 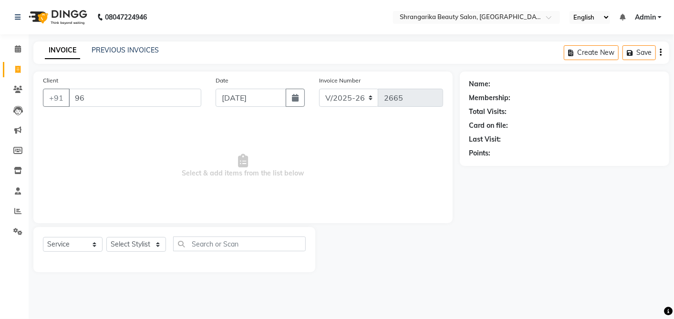 What do you see at coordinates (125, 50) in the screenshot?
I see `a: PREVIOUS INVOICES` at bounding box center [125, 50].